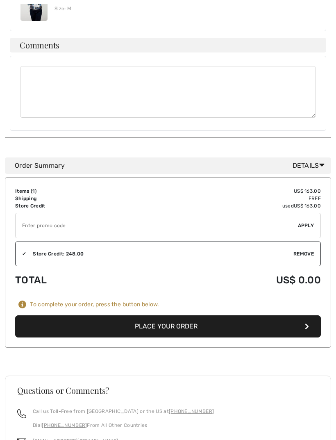 This screenshot has height=440, width=336. Describe the element at coordinates (304, 254) in the screenshot. I see `span: Remove` at that location.